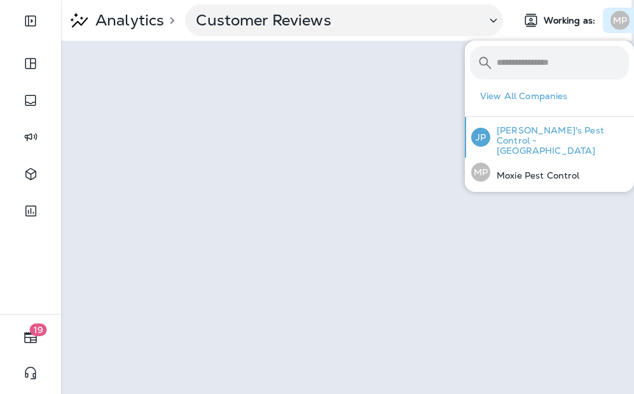 The height and width of the screenshot is (394, 634). Describe the element at coordinates (31, 21) in the screenshot. I see `button: Expand Sidebar` at that location.